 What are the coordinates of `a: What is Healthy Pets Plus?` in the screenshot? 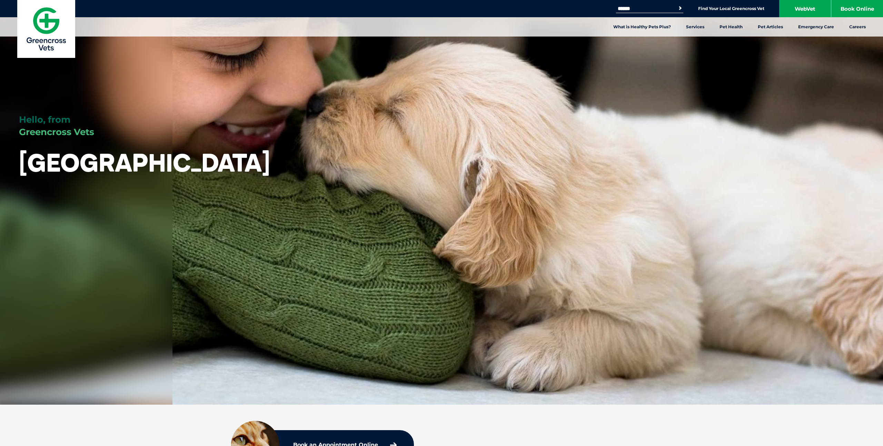 It's located at (642, 27).